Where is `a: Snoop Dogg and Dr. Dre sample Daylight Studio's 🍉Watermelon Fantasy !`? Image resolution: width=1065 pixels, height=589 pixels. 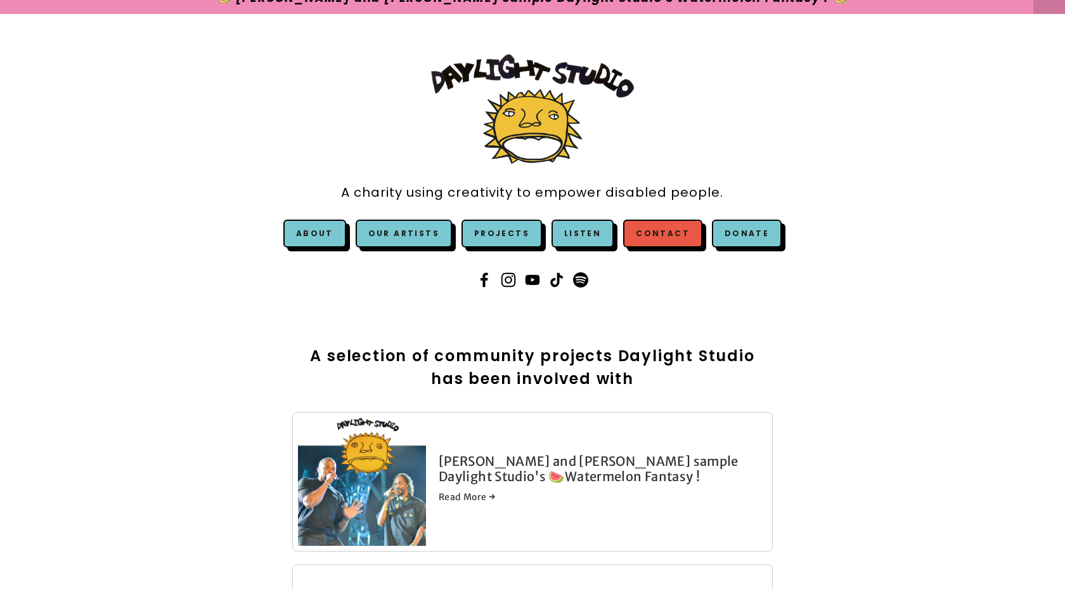 a: Snoop Dogg and Dr. Dre sample Daylight Studio's 🍉Watermelon Fantasy ! is located at coordinates (368, 481).